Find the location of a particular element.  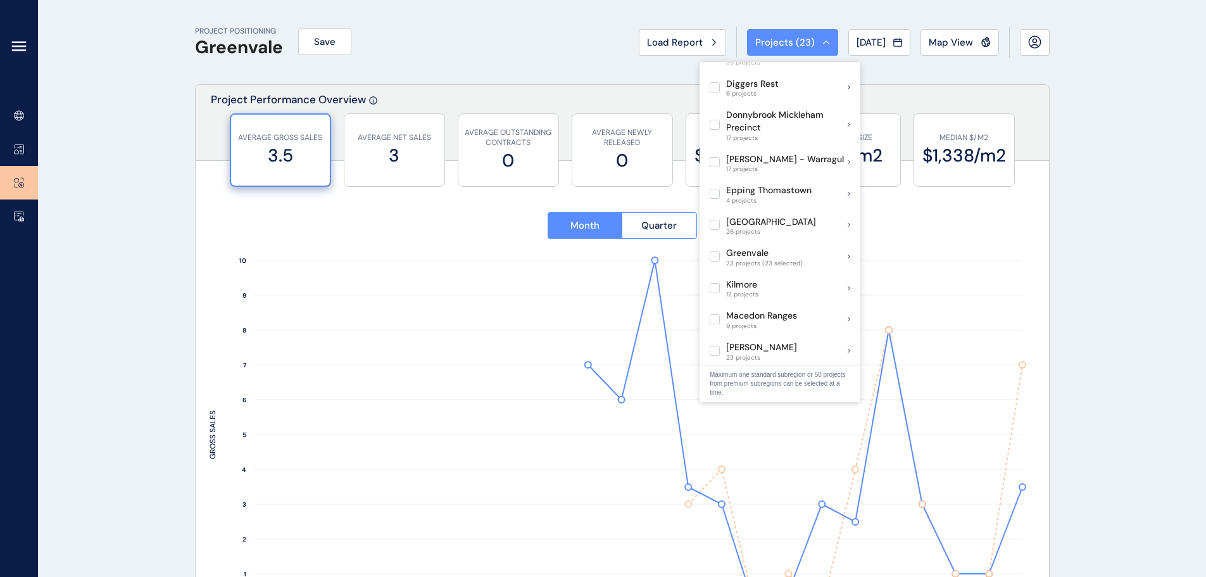

label: $530,000 is located at coordinates (736, 155).